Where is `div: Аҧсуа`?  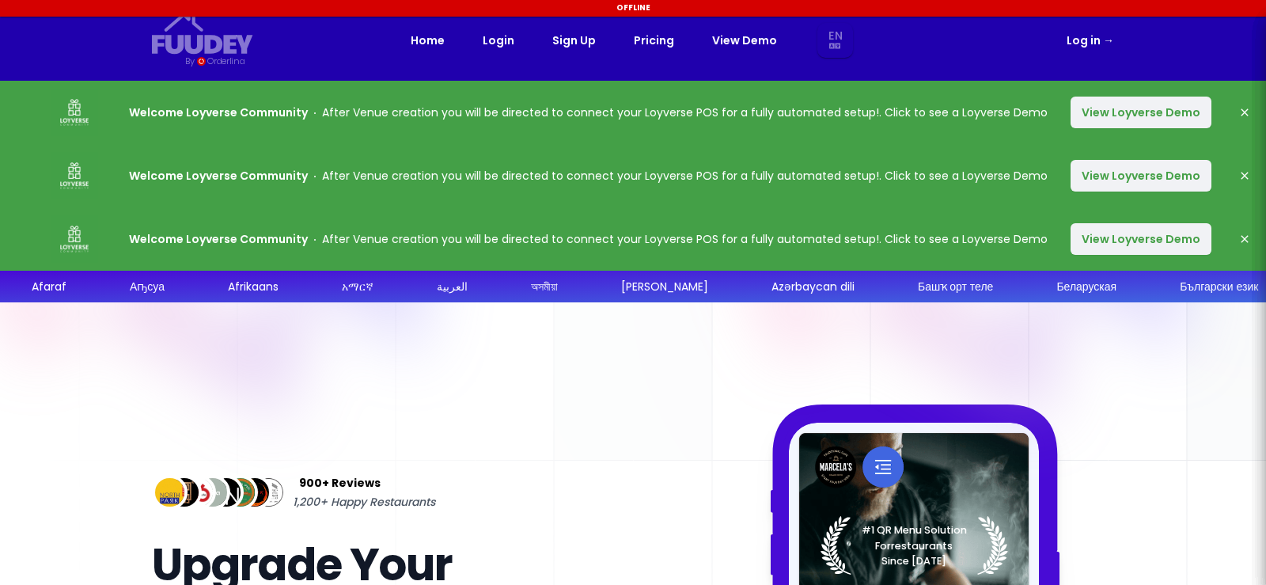
div: Аҧсуа is located at coordinates (138, 287).